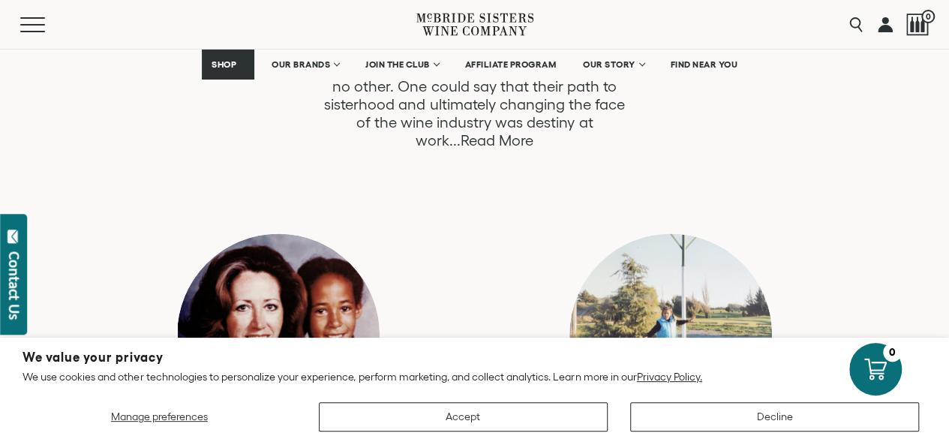 This screenshot has height=439, width=949. Describe the element at coordinates (497, 140) in the screenshot. I see `a: Read More` at that location.